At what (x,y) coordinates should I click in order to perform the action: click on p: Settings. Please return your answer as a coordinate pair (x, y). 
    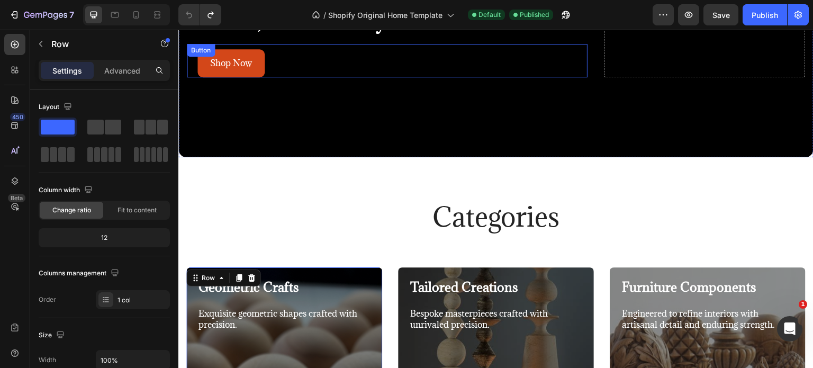
    Looking at the image, I should click on (67, 70).